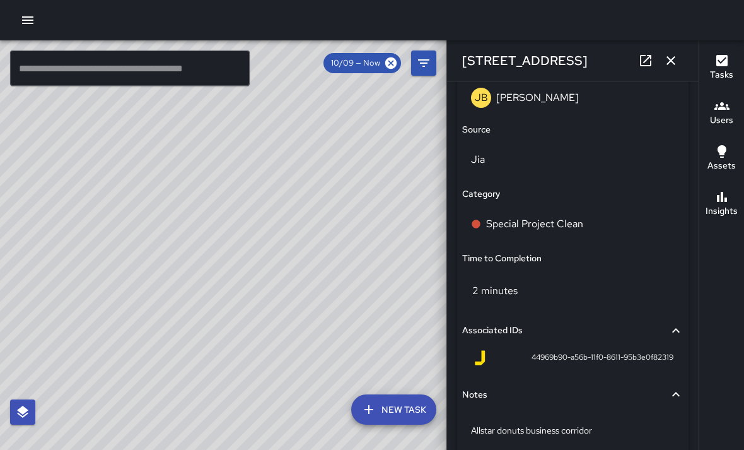 The image size is (744, 450). I want to click on div: 10/09 — Now, so click(362, 63).